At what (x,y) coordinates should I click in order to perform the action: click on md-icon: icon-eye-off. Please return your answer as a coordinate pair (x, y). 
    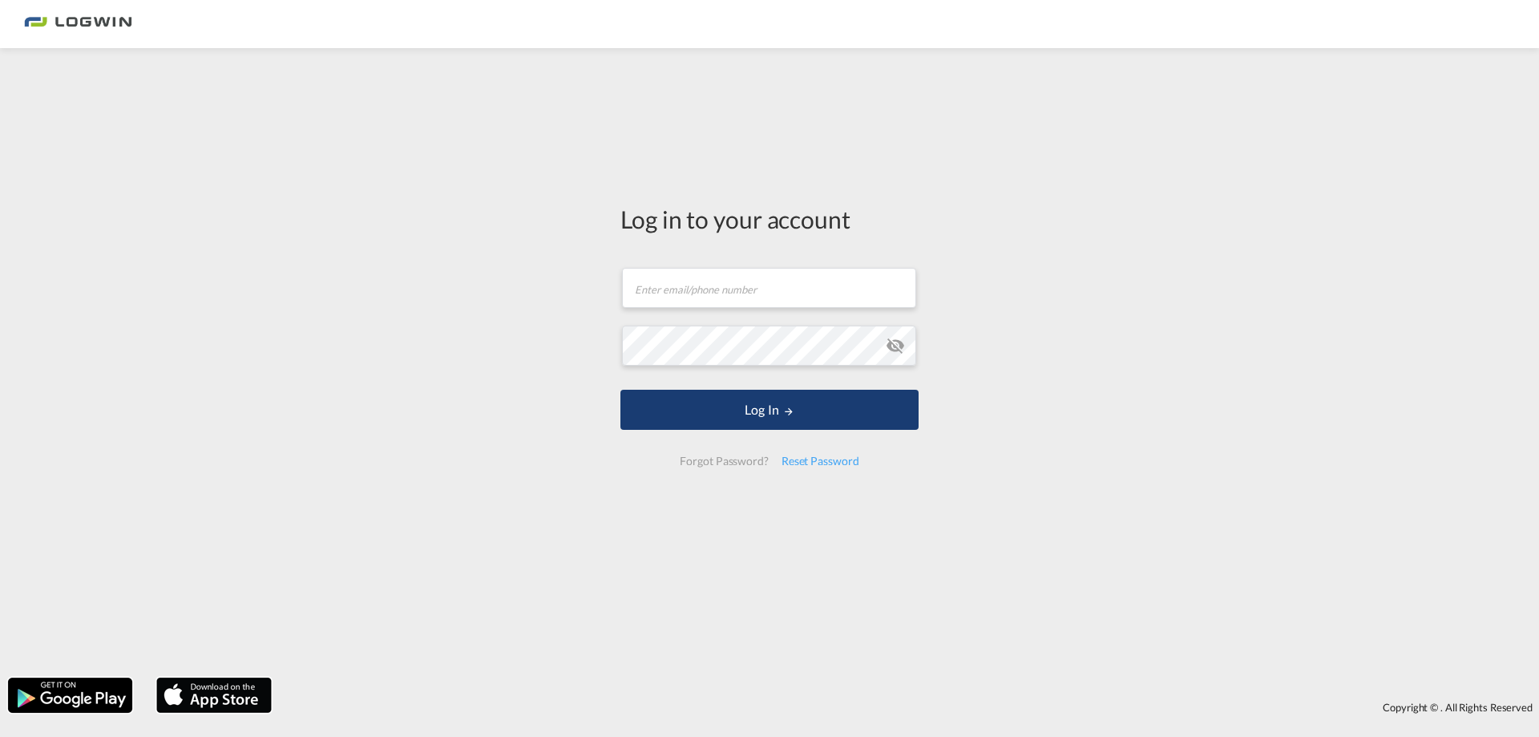
    Looking at the image, I should click on (895, 345).